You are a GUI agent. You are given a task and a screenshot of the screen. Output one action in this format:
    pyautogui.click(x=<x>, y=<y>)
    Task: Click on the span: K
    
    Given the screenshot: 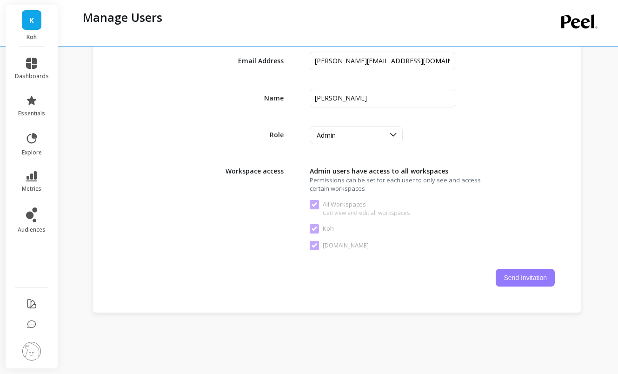 What is the action you would take?
    pyautogui.click(x=32, y=20)
    